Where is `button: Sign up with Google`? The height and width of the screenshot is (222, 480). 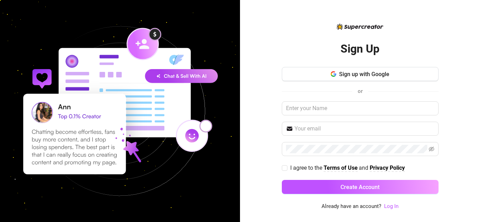
button: Sign up with Google is located at coordinates (360, 74).